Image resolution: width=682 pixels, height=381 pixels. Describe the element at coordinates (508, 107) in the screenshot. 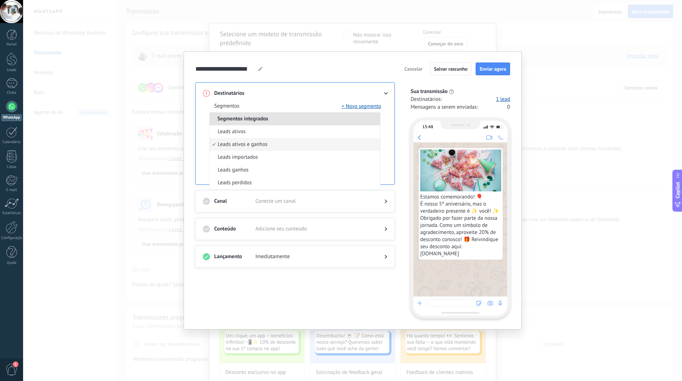

I see `span: 0` at that location.